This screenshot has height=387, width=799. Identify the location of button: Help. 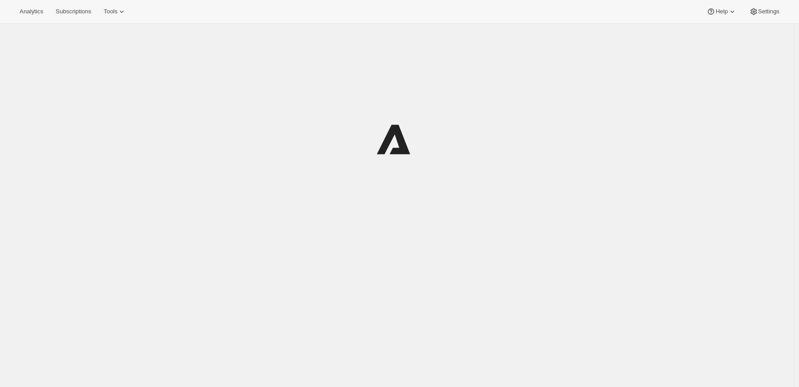
(721, 12).